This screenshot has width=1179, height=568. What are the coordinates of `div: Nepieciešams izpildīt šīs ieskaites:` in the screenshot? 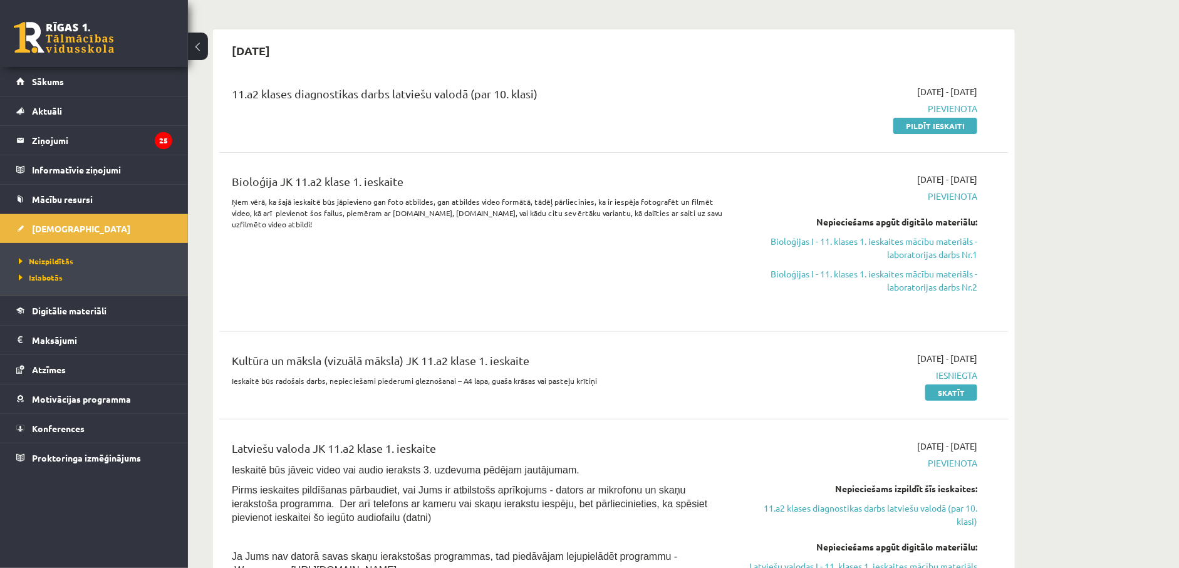 It's located at (859, 489).